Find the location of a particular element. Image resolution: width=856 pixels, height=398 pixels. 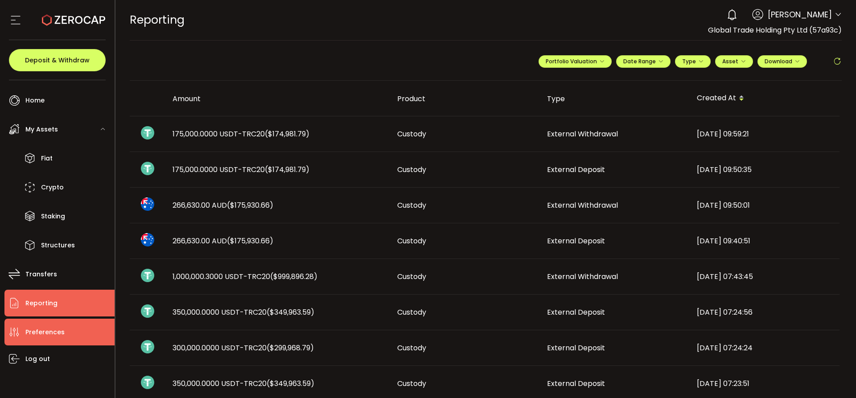

span: 1,000,000.3000 USDT-TRC20 is located at coordinates (245, 276).